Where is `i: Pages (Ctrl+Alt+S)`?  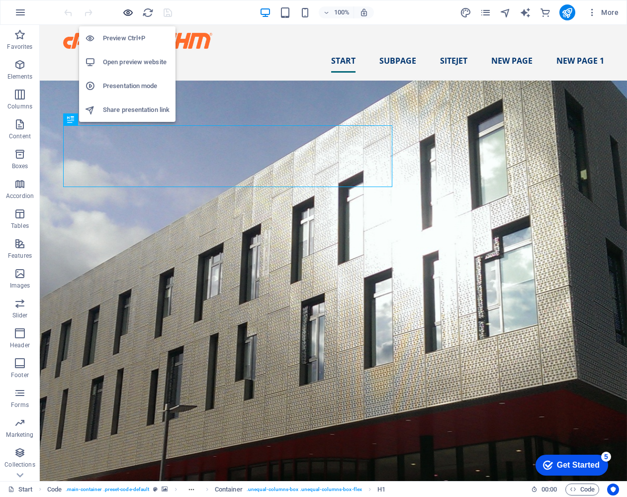
i: Pages (Ctrl+Alt+S) is located at coordinates (485, 12).